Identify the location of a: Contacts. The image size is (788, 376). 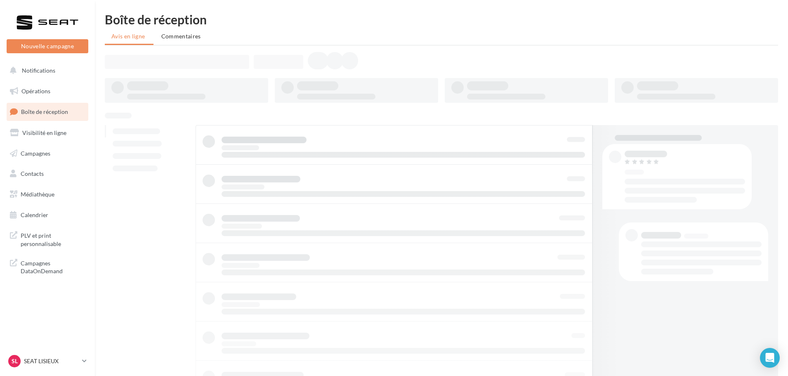
(47, 174).